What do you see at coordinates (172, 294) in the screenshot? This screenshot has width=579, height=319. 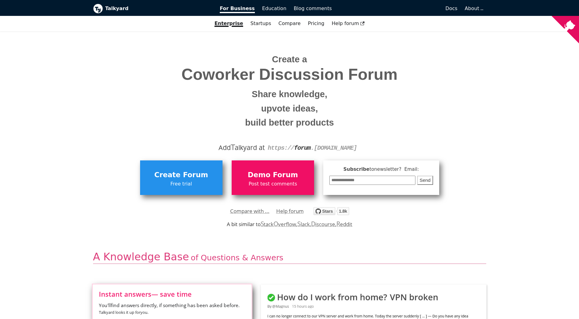 I see `span: Instant answers — save time` at bounding box center [172, 294].